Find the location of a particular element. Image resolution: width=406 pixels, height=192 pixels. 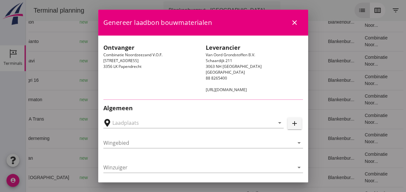

i: calendar_view_week is located at coordinates (352, 10).